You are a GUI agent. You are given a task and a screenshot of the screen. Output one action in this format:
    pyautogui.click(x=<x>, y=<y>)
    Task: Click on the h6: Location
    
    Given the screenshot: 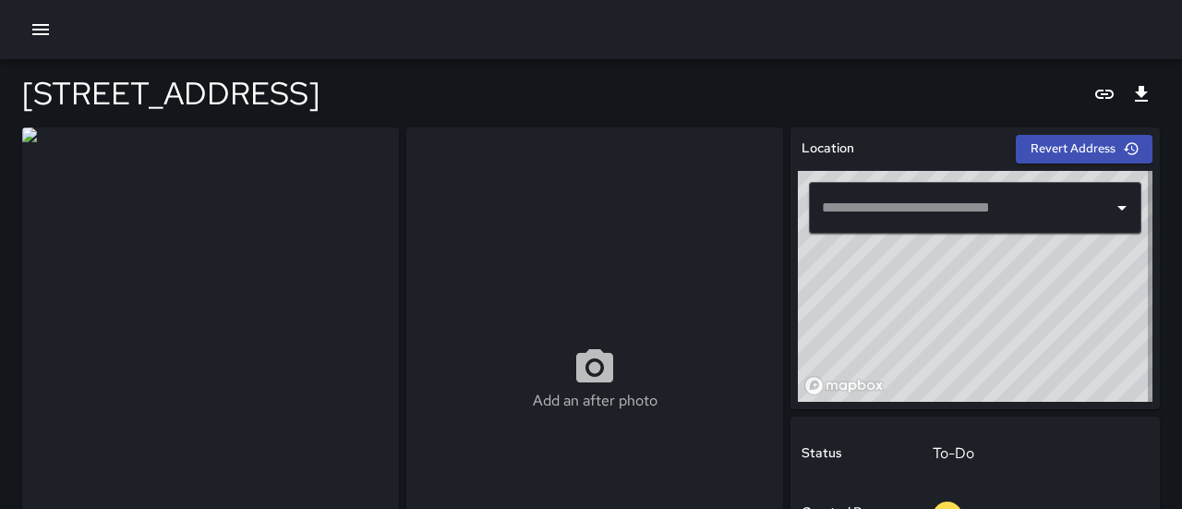 What is the action you would take?
    pyautogui.click(x=828, y=149)
    